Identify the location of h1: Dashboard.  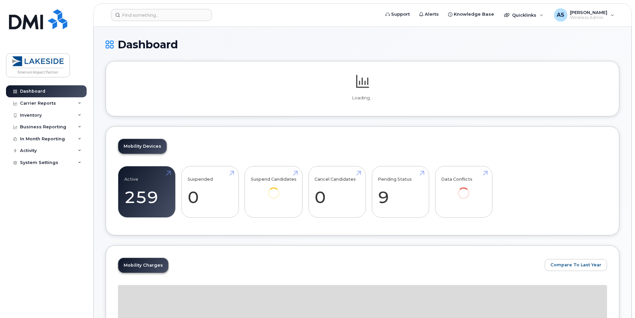
(363, 44).